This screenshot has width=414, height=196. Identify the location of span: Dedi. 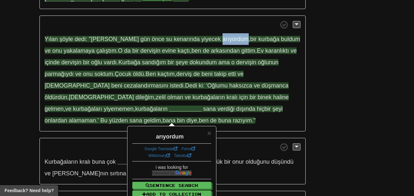
(191, 86).